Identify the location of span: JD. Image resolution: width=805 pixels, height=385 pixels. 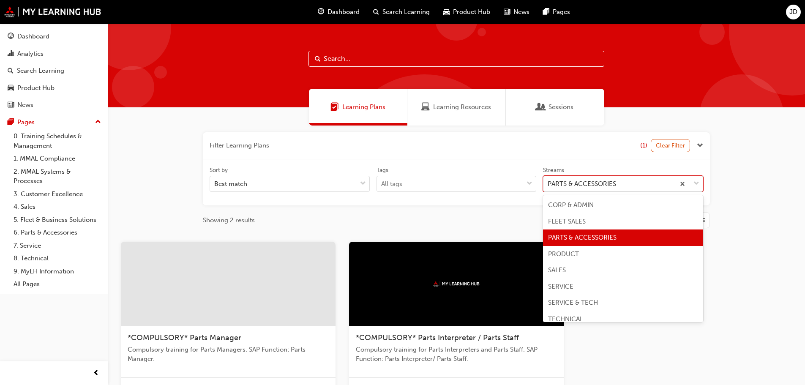
(794, 12).